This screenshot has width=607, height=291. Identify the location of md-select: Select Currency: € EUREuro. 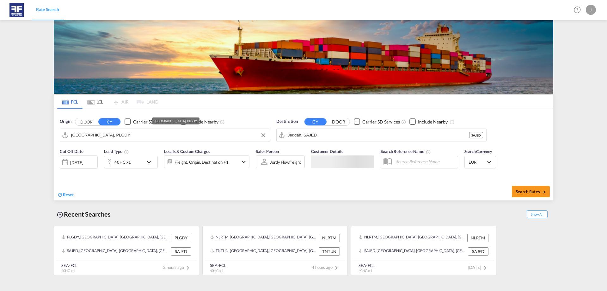
(481, 162).